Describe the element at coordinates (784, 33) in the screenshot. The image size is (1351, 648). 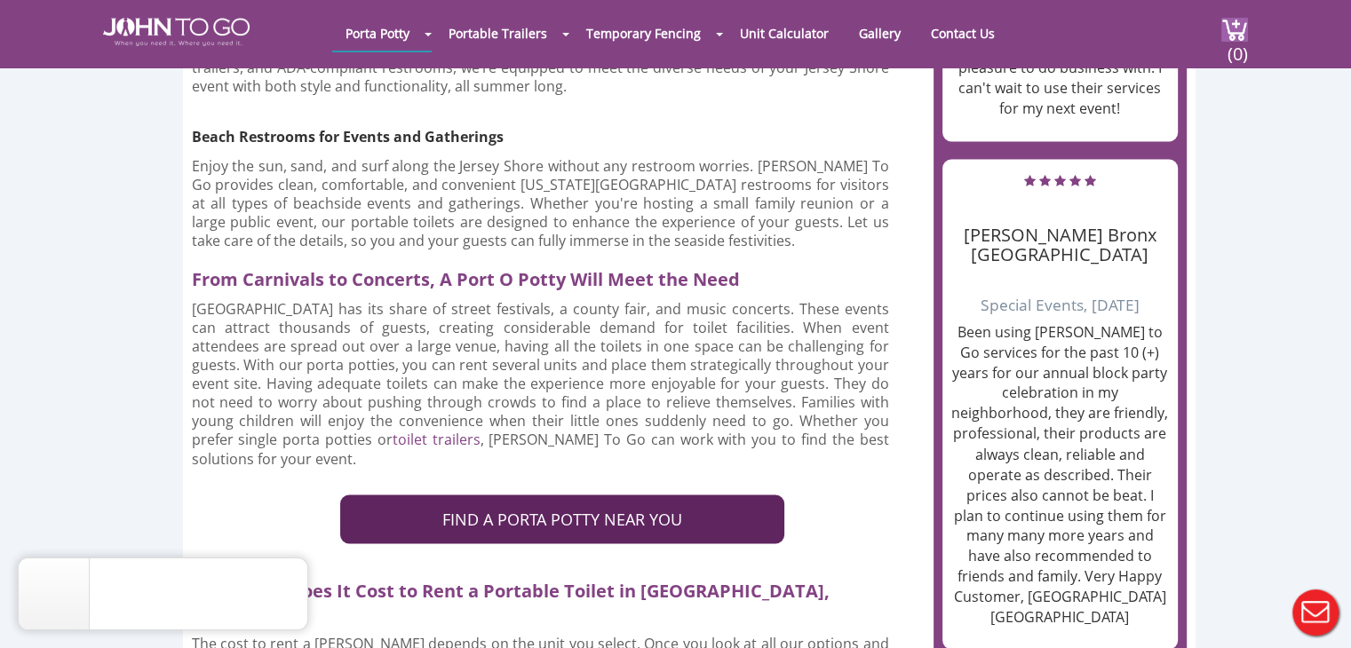
I see `a: Unit Calculator` at that location.